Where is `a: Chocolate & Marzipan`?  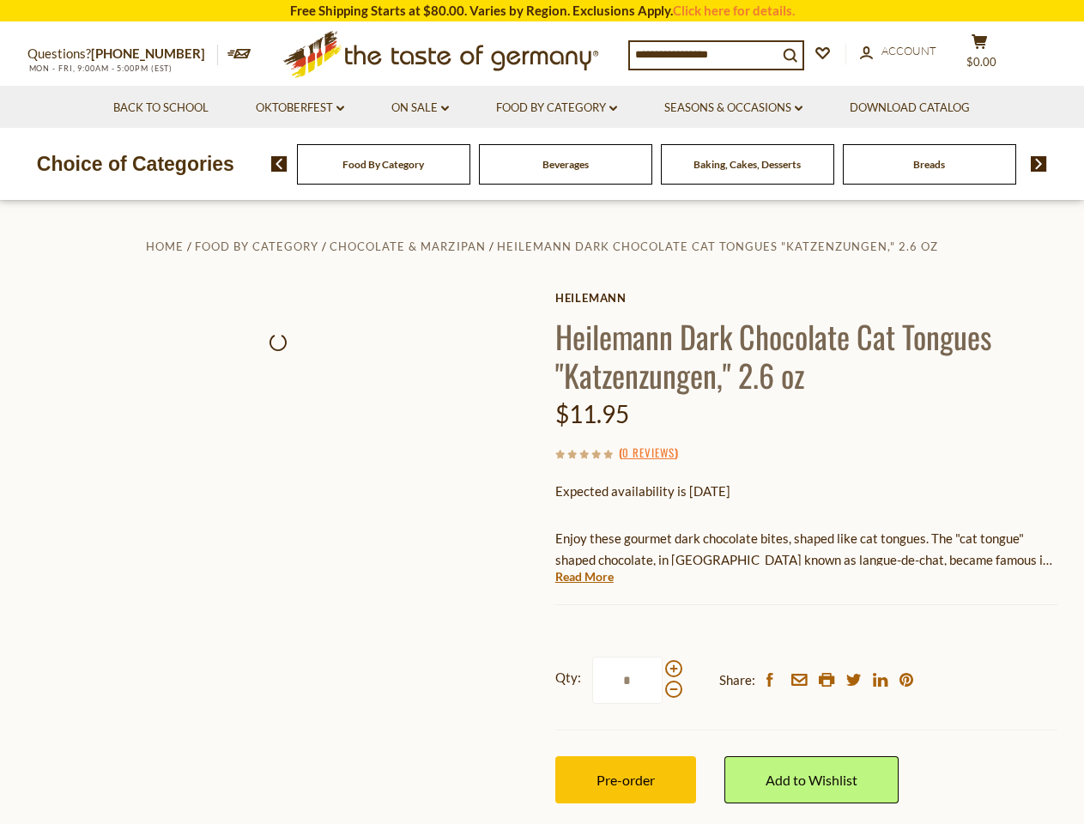 a: Chocolate & Marzipan is located at coordinates (407, 246).